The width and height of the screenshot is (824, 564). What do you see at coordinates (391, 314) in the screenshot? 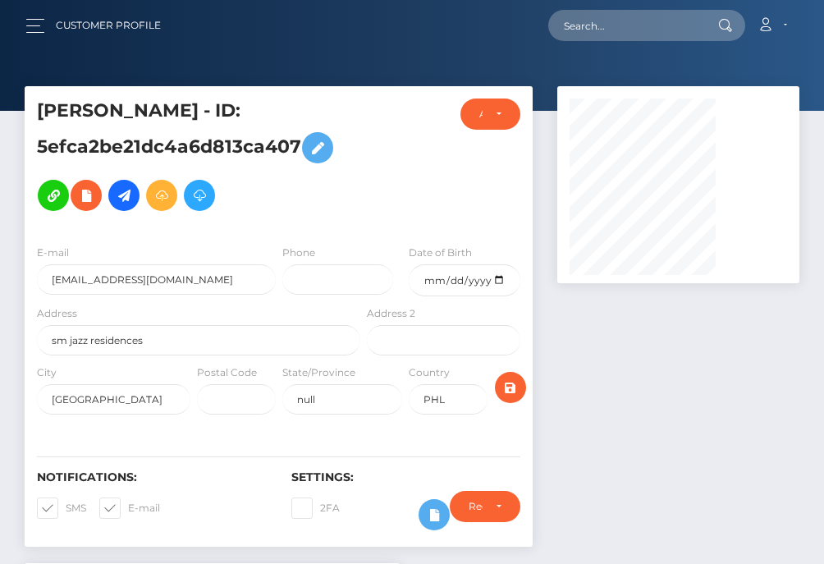
I see `label: Address 2` at bounding box center [391, 314].